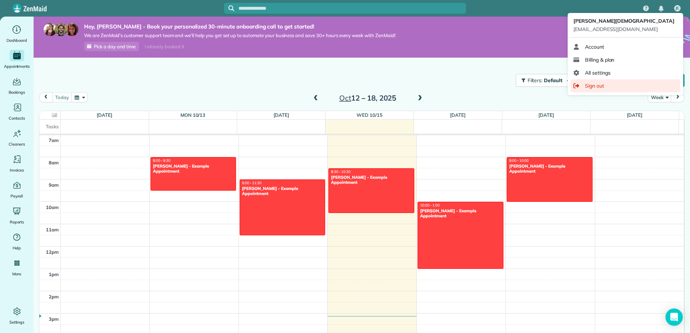 This screenshot has height=333, width=690. What do you see at coordinates (50, 30) in the screenshot?
I see `img: maria-72a9807cf96188c08ef61303f053569d2e2a8a1cde33d635c8a3ac13582a053d.jpg` at bounding box center [50, 30].